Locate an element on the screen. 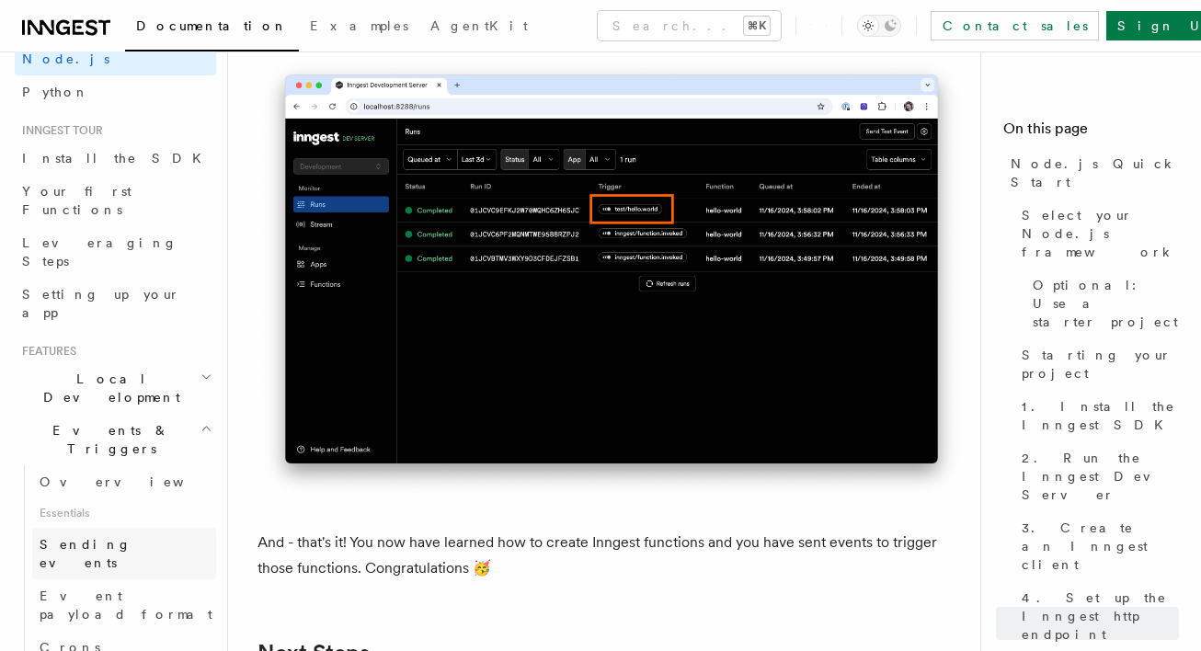 The image size is (1201, 651). span: Node.js Quick Start is located at coordinates (1094, 173).